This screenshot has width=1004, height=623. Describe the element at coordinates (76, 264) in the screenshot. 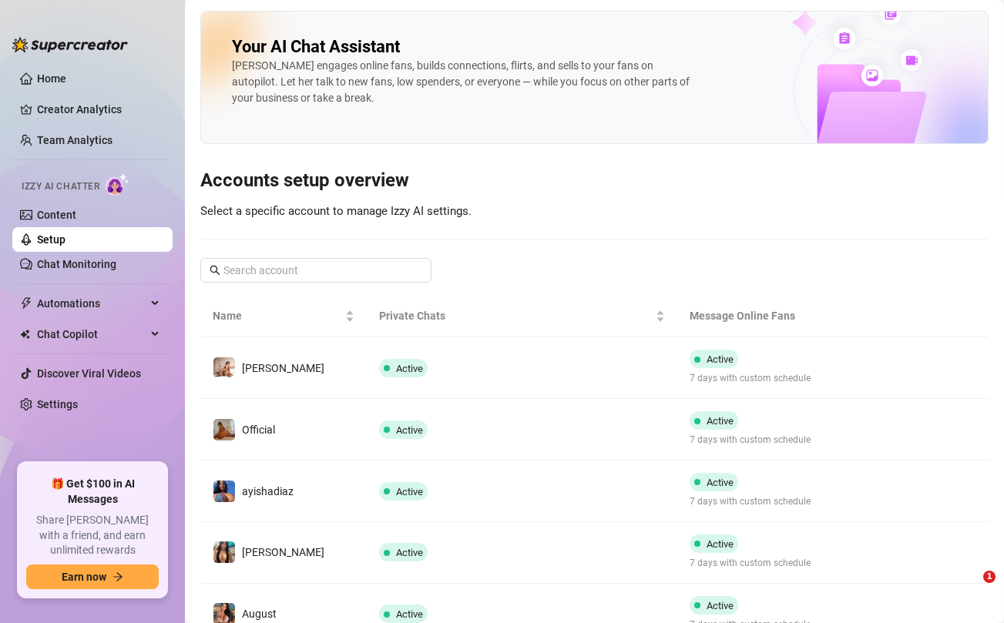

I see `a: Chat Monitoring` at that location.